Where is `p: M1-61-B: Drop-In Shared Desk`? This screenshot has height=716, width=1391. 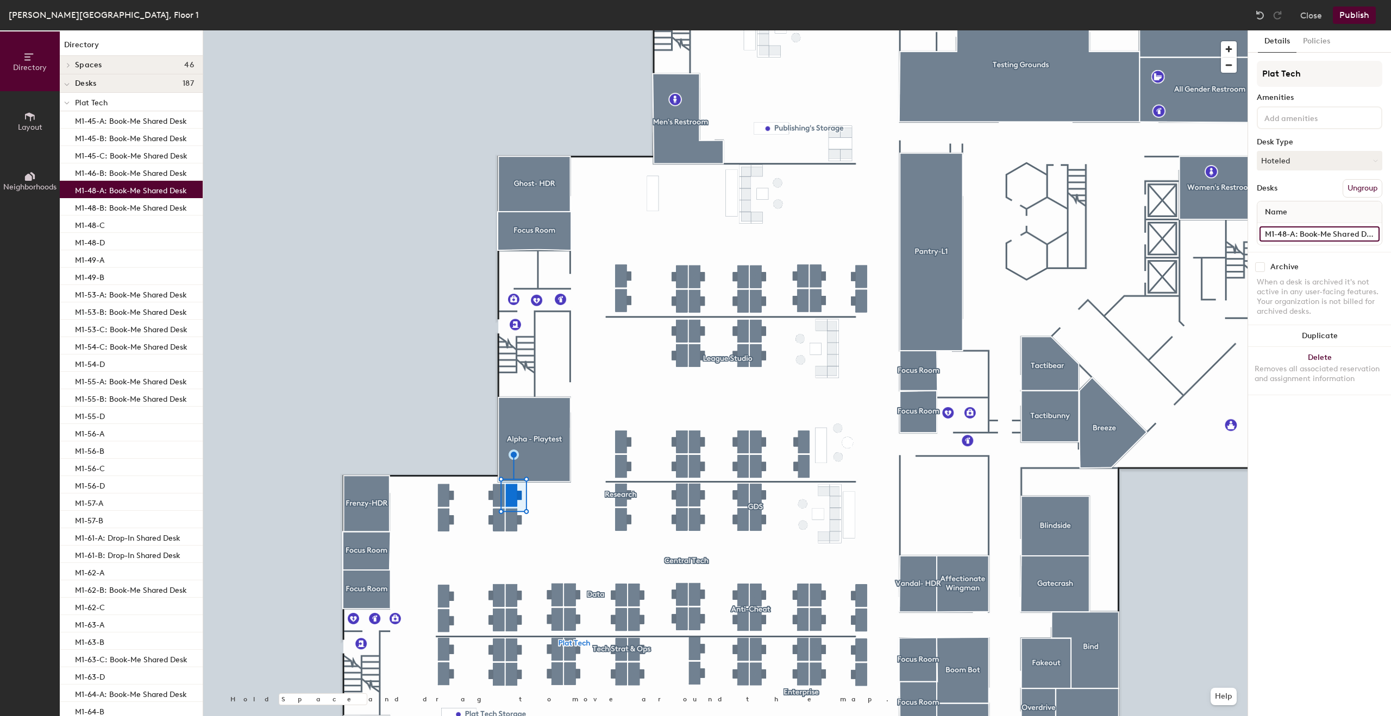
p: M1-61-B: Drop-In Shared Desk is located at coordinates (128, 554).